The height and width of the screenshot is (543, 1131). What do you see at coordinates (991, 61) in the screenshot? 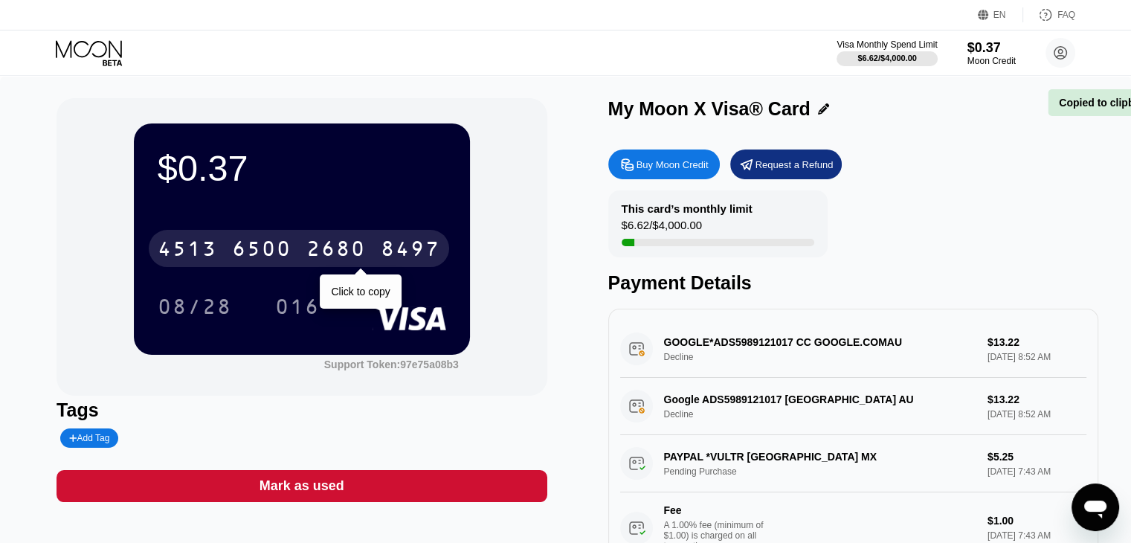
I see `div: Moon Credit` at bounding box center [991, 61].